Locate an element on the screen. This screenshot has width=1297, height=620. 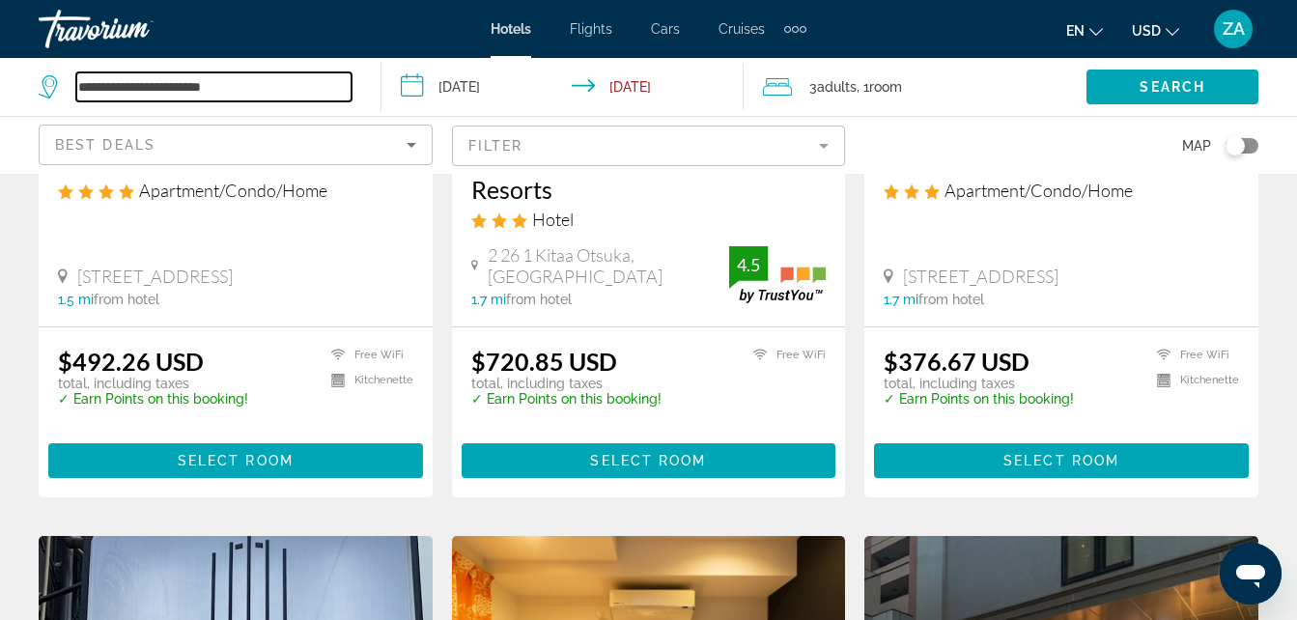
button: User Menu is located at coordinates (1233, 29).